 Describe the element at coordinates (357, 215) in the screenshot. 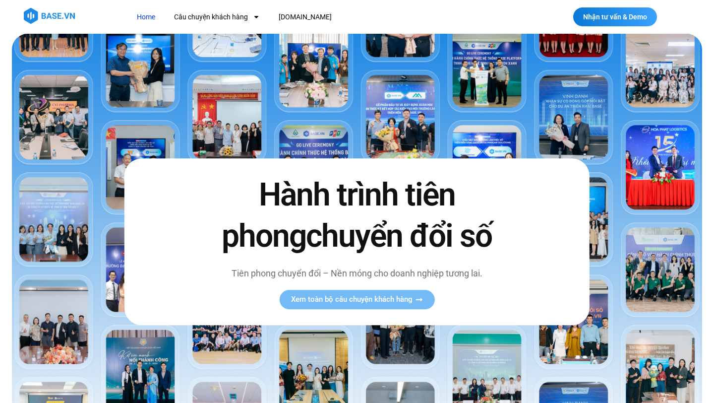

I see `h2: Hành trình tiên phong` at that location.